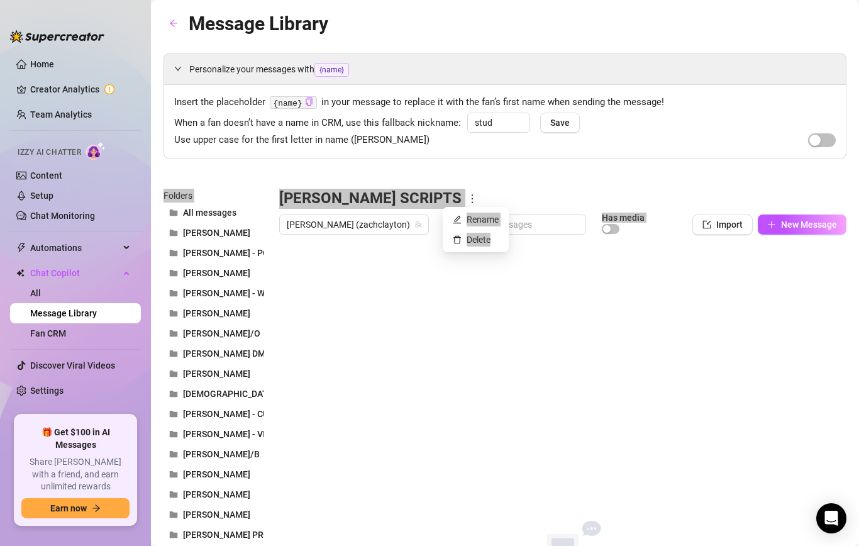 This screenshot has height=546, width=859. I want to click on span: Zach (zachclayton), so click(354, 224).